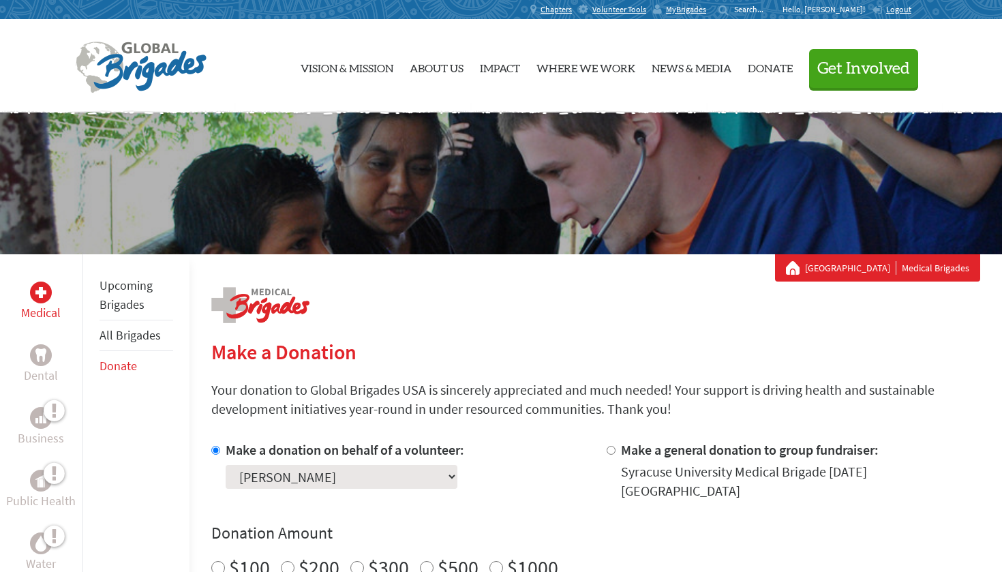 This screenshot has width=1002, height=572. Describe the element at coordinates (41, 427) in the screenshot. I see `a: BusinessBusiness` at that location.